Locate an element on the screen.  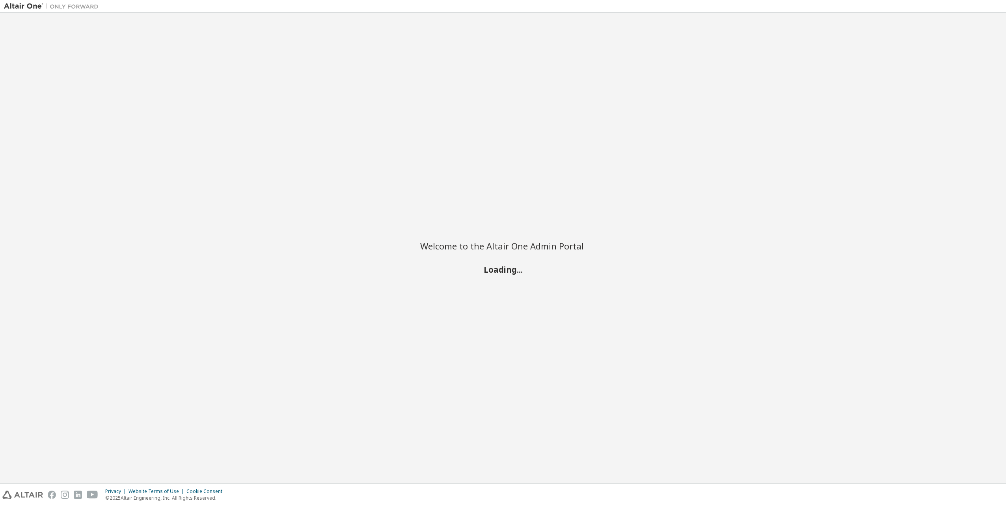
img: facebook.svg is located at coordinates (52, 495).